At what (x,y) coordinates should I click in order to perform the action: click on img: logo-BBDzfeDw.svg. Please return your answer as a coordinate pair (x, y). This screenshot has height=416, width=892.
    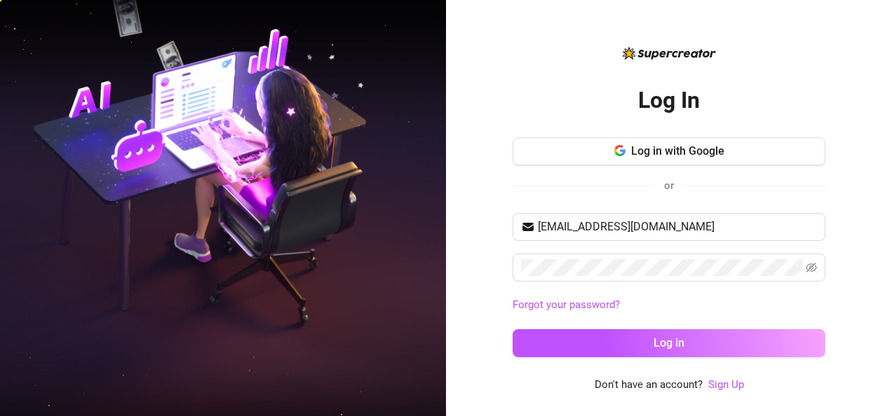
    Looking at the image, I should click on (669, 53).